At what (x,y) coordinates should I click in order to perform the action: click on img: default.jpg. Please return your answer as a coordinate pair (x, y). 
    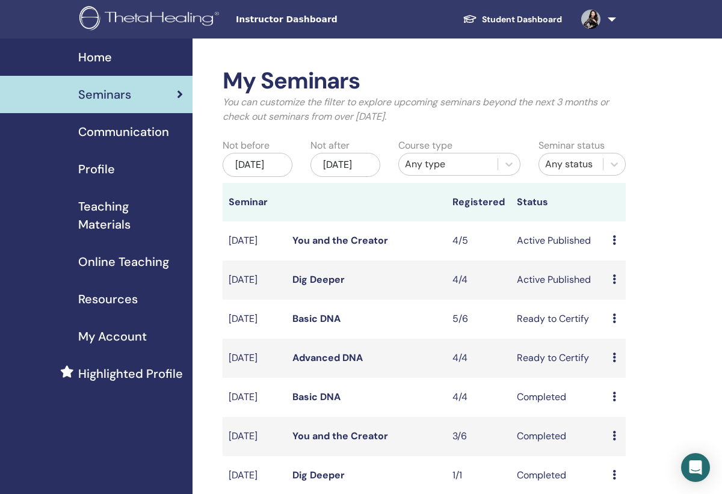
    Looking at the image, I should click on (591, 19).